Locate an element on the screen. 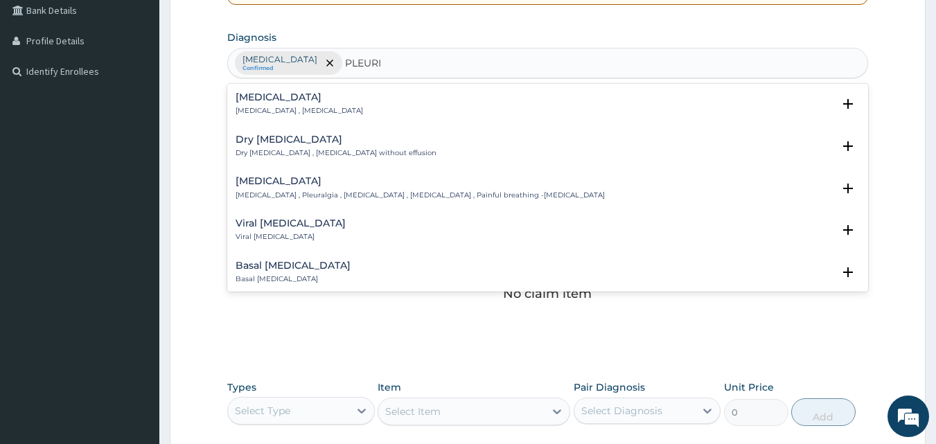 The width and height of the screenshot is (936, 444). label: Unit Price is located at coordinates (749, 387).